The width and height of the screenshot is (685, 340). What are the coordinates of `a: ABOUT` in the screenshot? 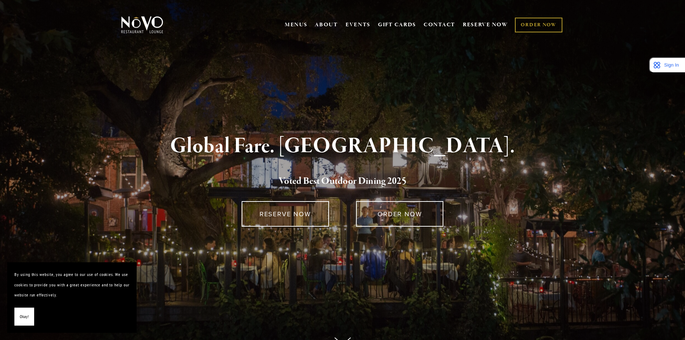 It's located at (326, 25).